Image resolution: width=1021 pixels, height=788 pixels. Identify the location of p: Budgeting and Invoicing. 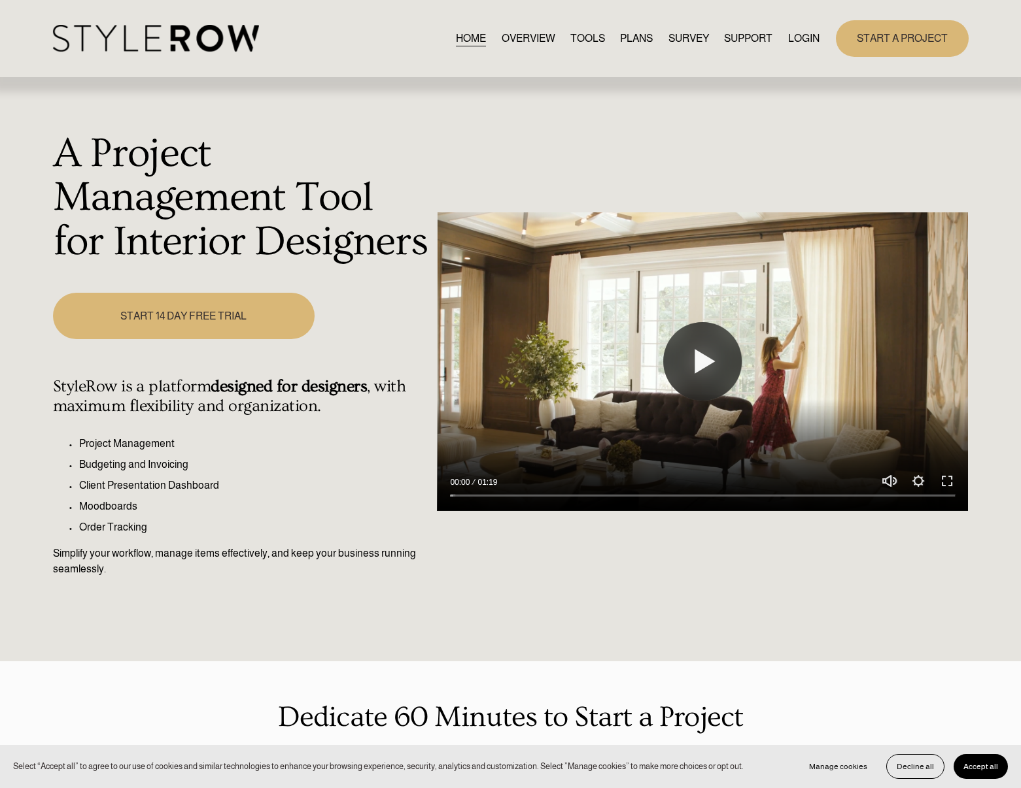
(254, 465).